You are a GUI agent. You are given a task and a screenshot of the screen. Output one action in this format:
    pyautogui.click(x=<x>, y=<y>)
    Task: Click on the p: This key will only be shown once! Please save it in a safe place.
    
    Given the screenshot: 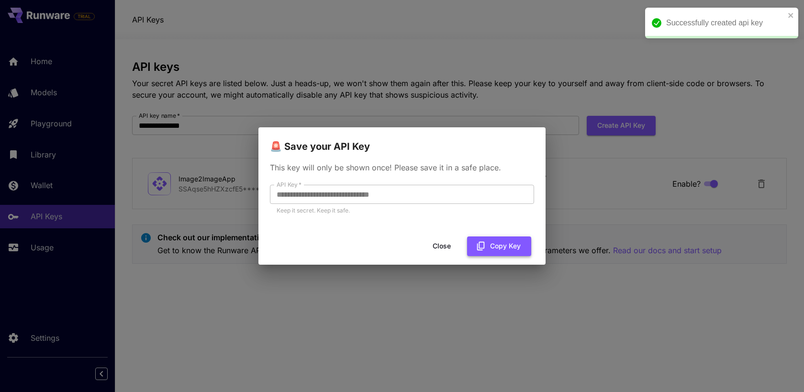 What is the action you would take?
    pyautogui.click(x=402, y=168)
    